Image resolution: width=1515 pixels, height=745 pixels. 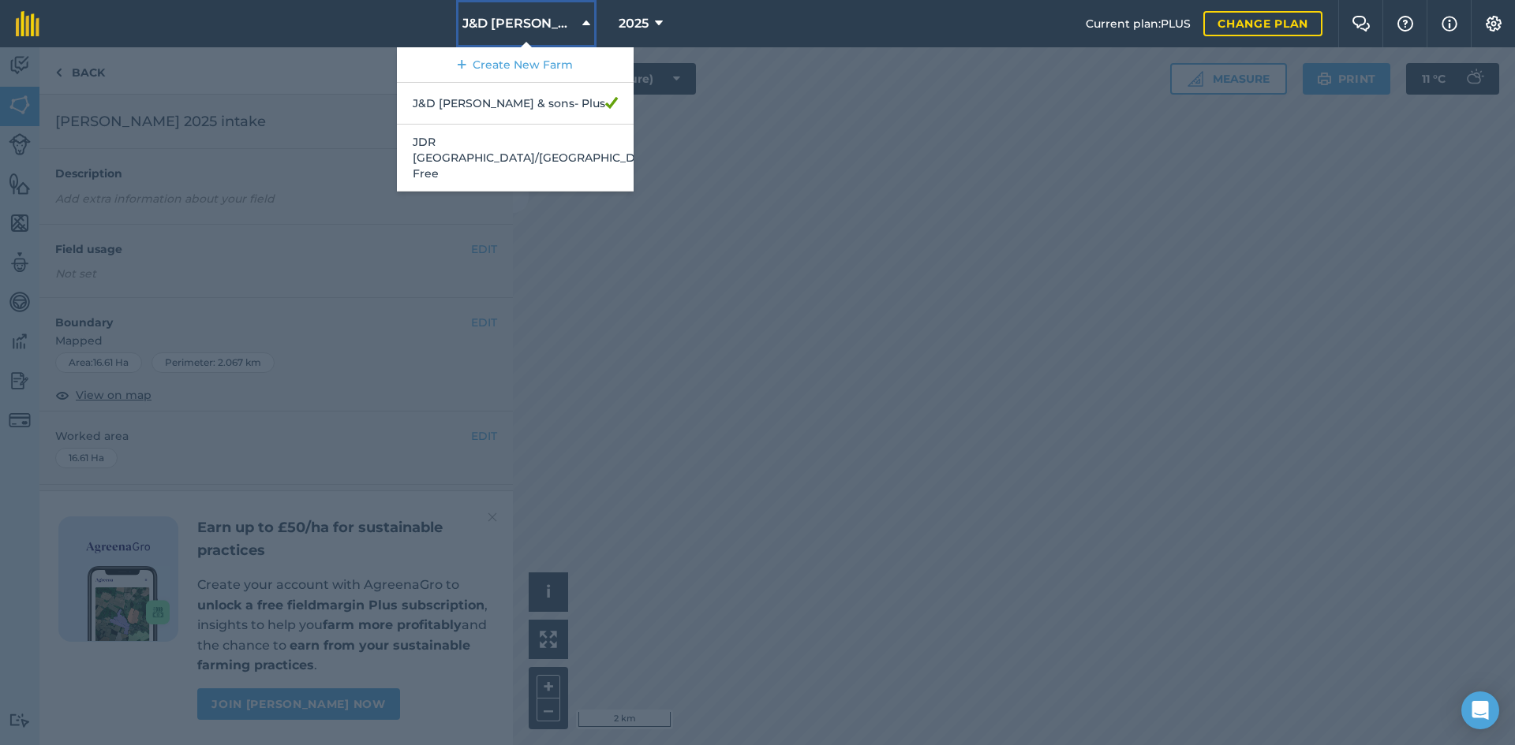 I want to click on img: Two speech bubbles overlapping with the left bubble in the forefront, so click(x=1361, y=24).